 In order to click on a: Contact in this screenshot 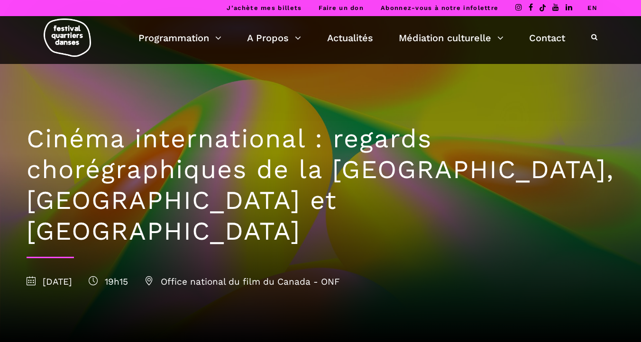, I will do `click(547, 38)`.